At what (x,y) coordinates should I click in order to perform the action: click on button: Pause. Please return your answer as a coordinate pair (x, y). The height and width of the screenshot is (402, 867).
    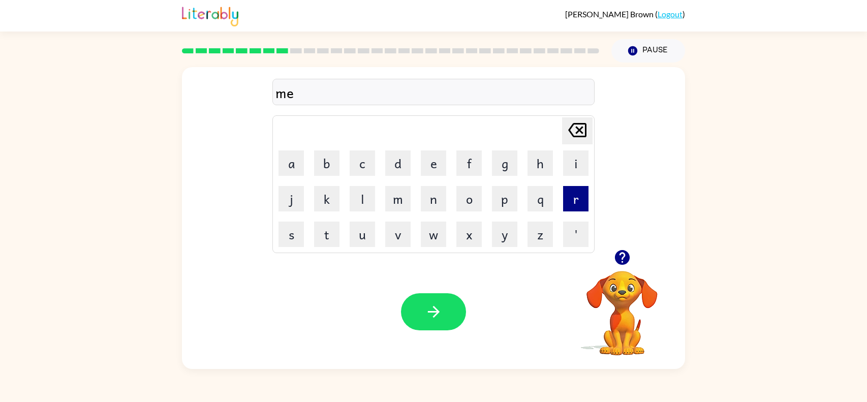
    Looking at the image, I should click on (648, 51).